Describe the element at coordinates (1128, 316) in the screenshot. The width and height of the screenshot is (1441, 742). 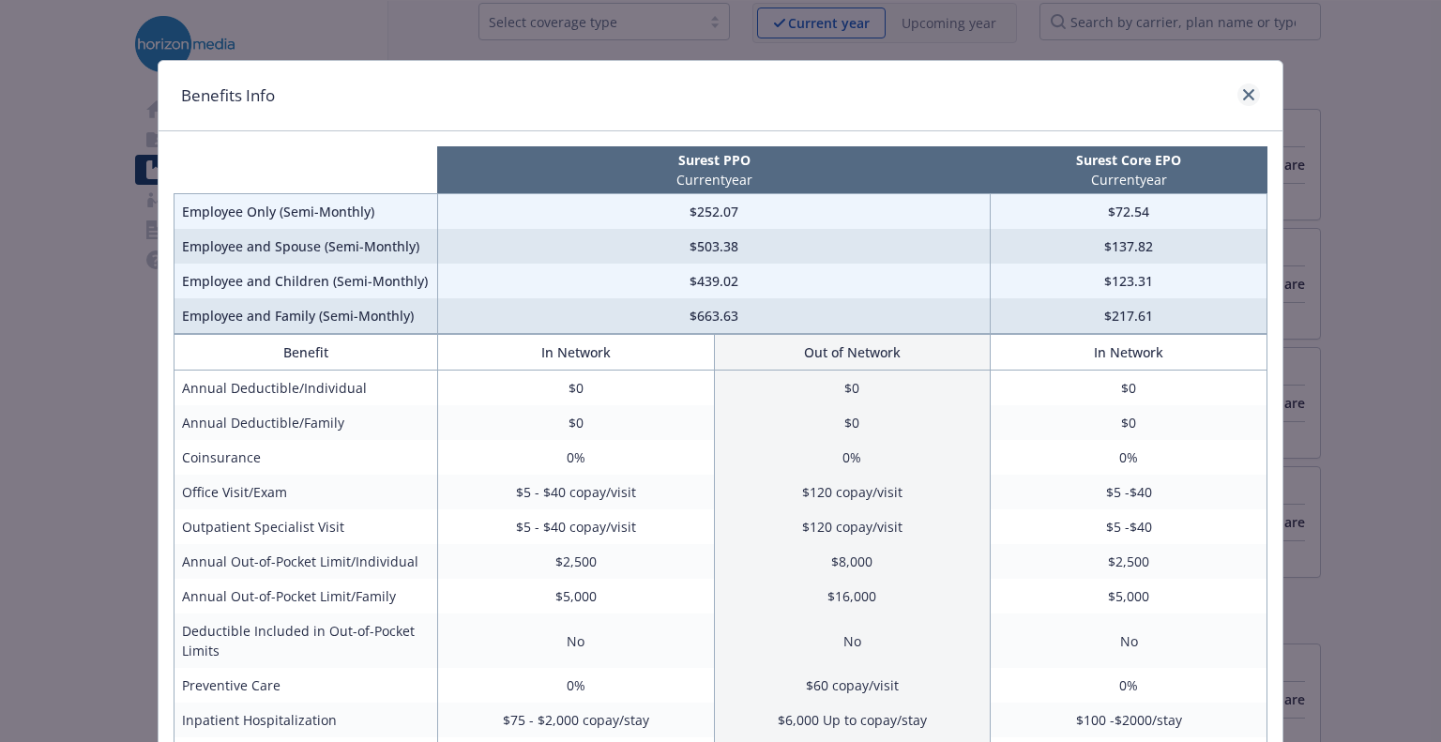
I see `td: $217.61` at that location.